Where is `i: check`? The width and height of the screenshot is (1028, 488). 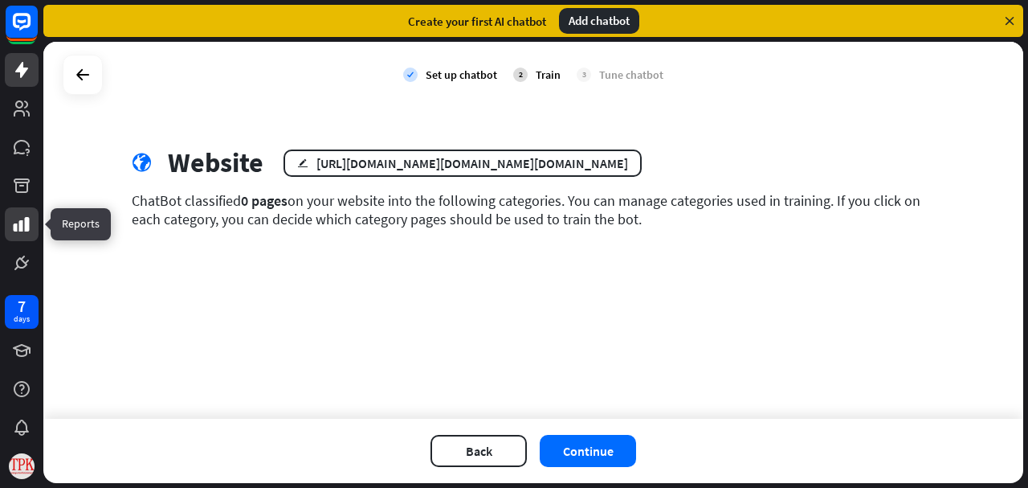 i: check is located at coordinates (411, 75).